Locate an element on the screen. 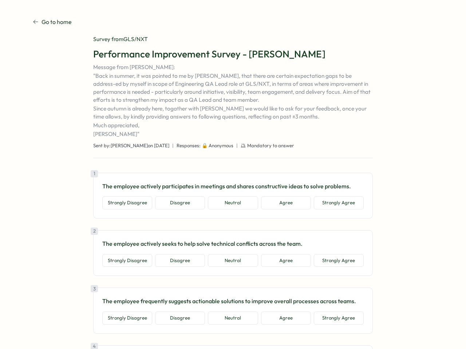 The height and width of the screenshot is (349, 466). div: 2 is located at coordinates (94, 231).